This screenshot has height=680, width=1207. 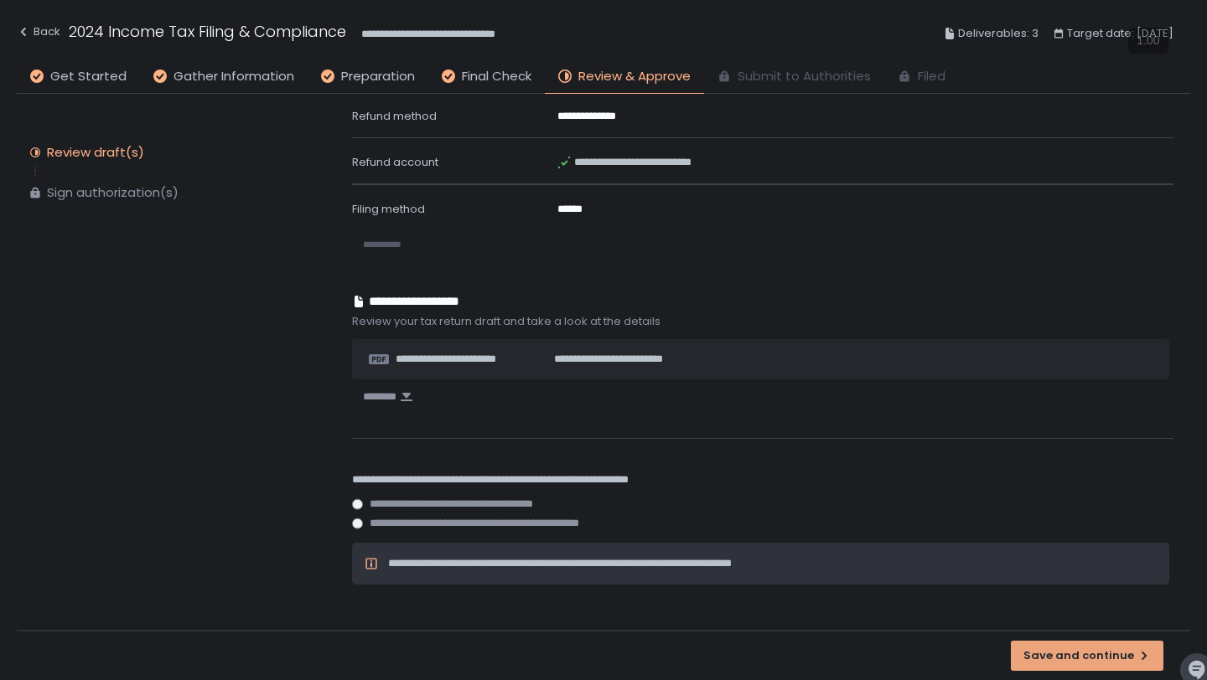 What do you see at coordinates (634, 76) in the screenshot?
I see `span: Review & Approve` at bounding box center [634, 76].